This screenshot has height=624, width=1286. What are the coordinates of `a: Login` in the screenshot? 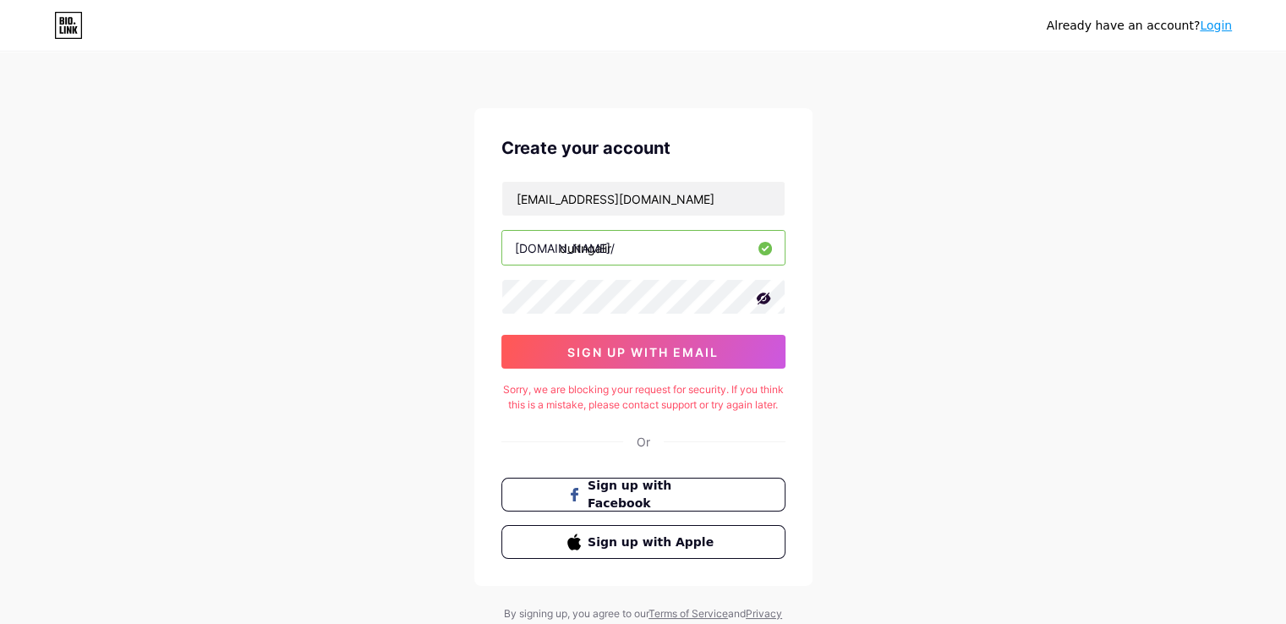 It's located at (1215, 25).